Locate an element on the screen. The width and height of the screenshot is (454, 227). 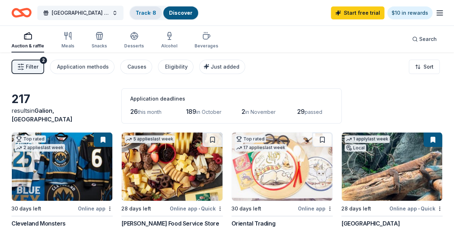
a: Track· 8 is located at coordinates (146, 13).